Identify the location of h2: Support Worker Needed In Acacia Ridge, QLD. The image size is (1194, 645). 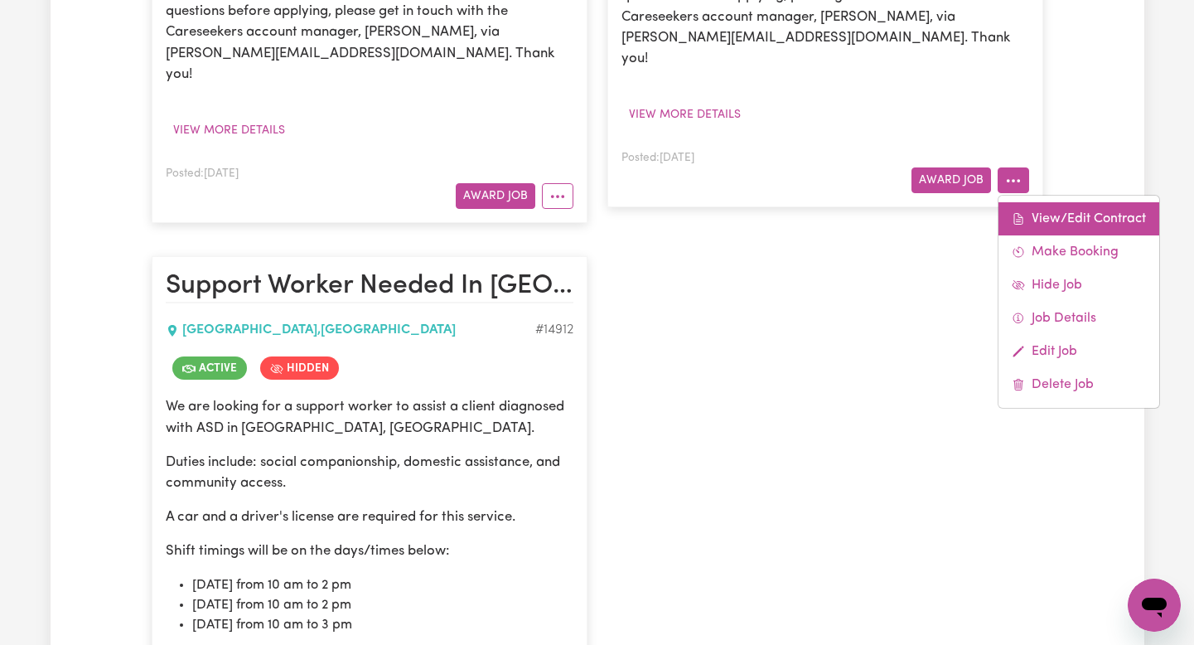
(370, 287).